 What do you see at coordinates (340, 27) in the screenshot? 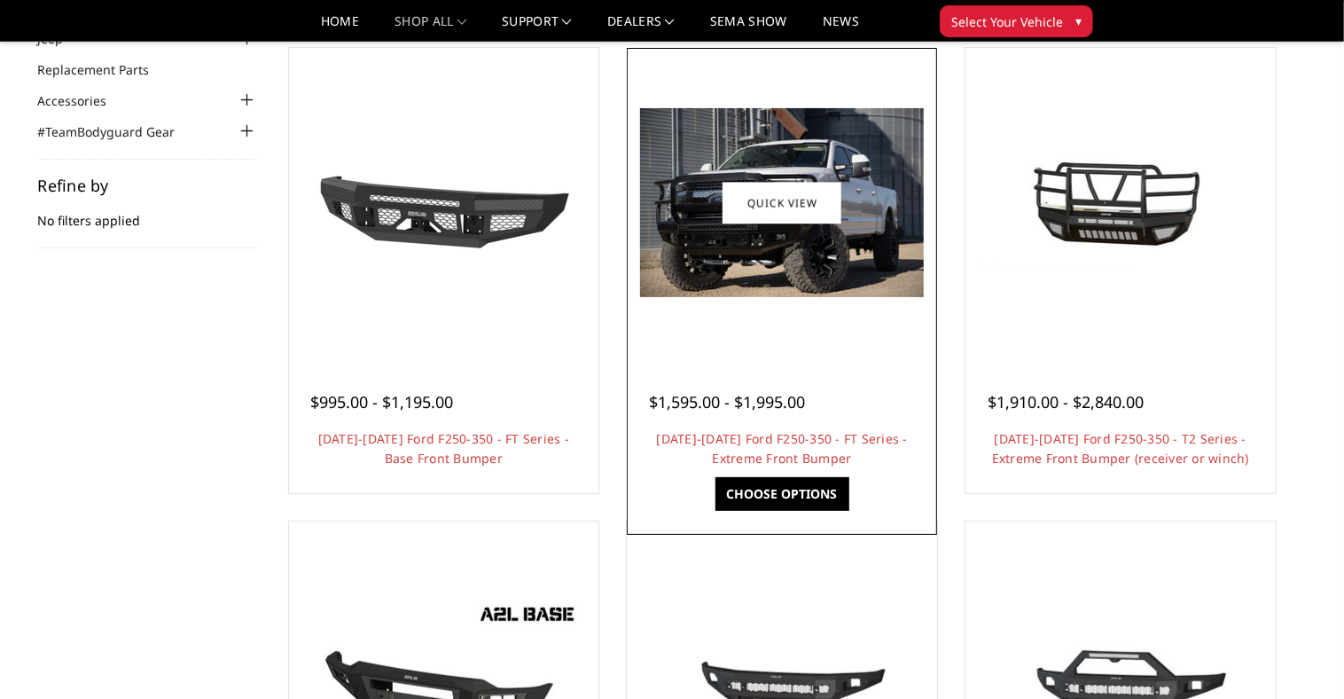
I see `a: Home` at bounding box center [340, 27].